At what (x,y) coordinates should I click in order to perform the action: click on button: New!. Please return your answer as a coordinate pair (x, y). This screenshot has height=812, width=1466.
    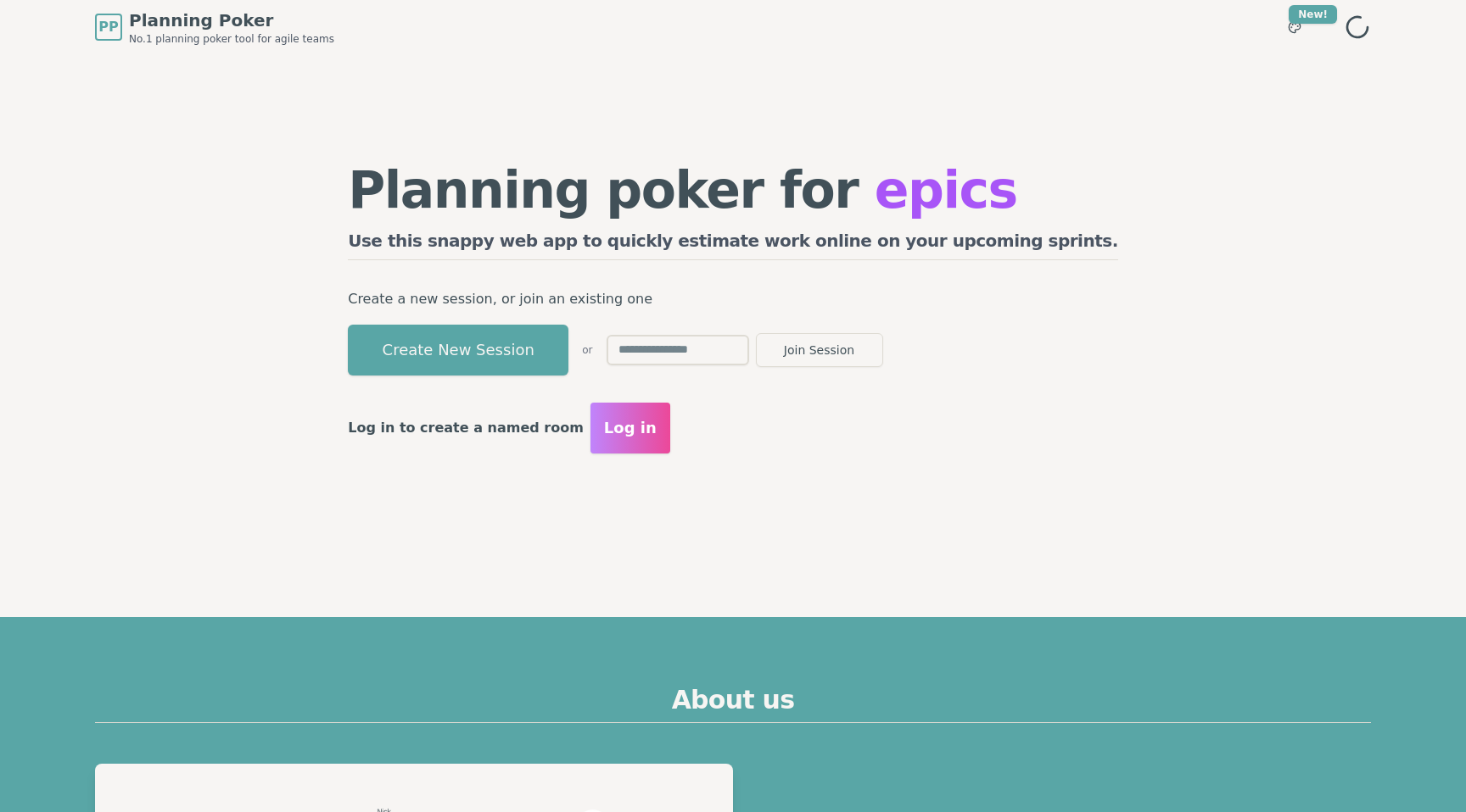
    Looking at the image, I should click on (1294, 27).